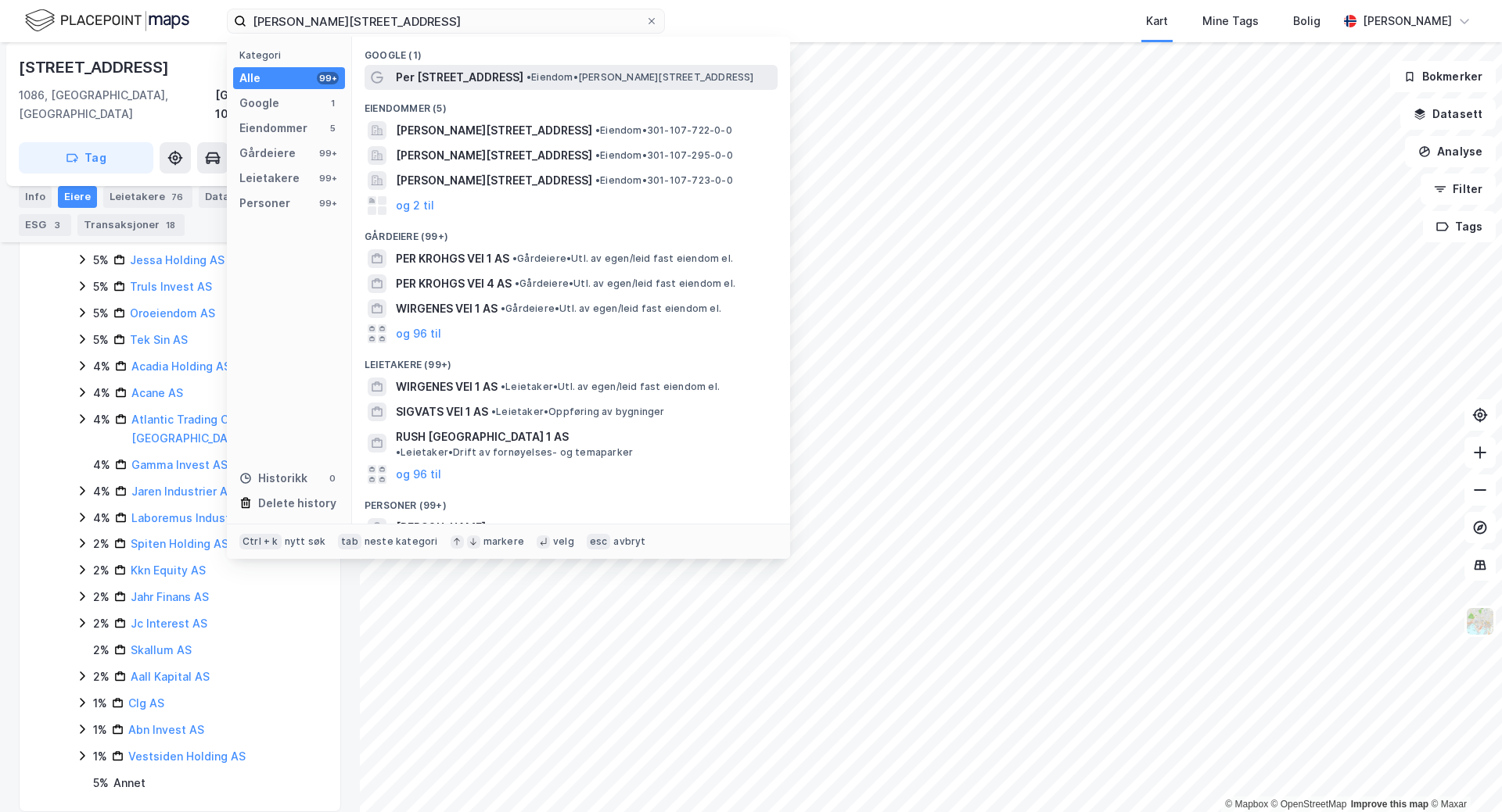 The height and width of the screenshot is (812, 1502). Describe the element at coordinates (172, 313) in the screenshot. I see `a: Oroeiendom AS` at that location.